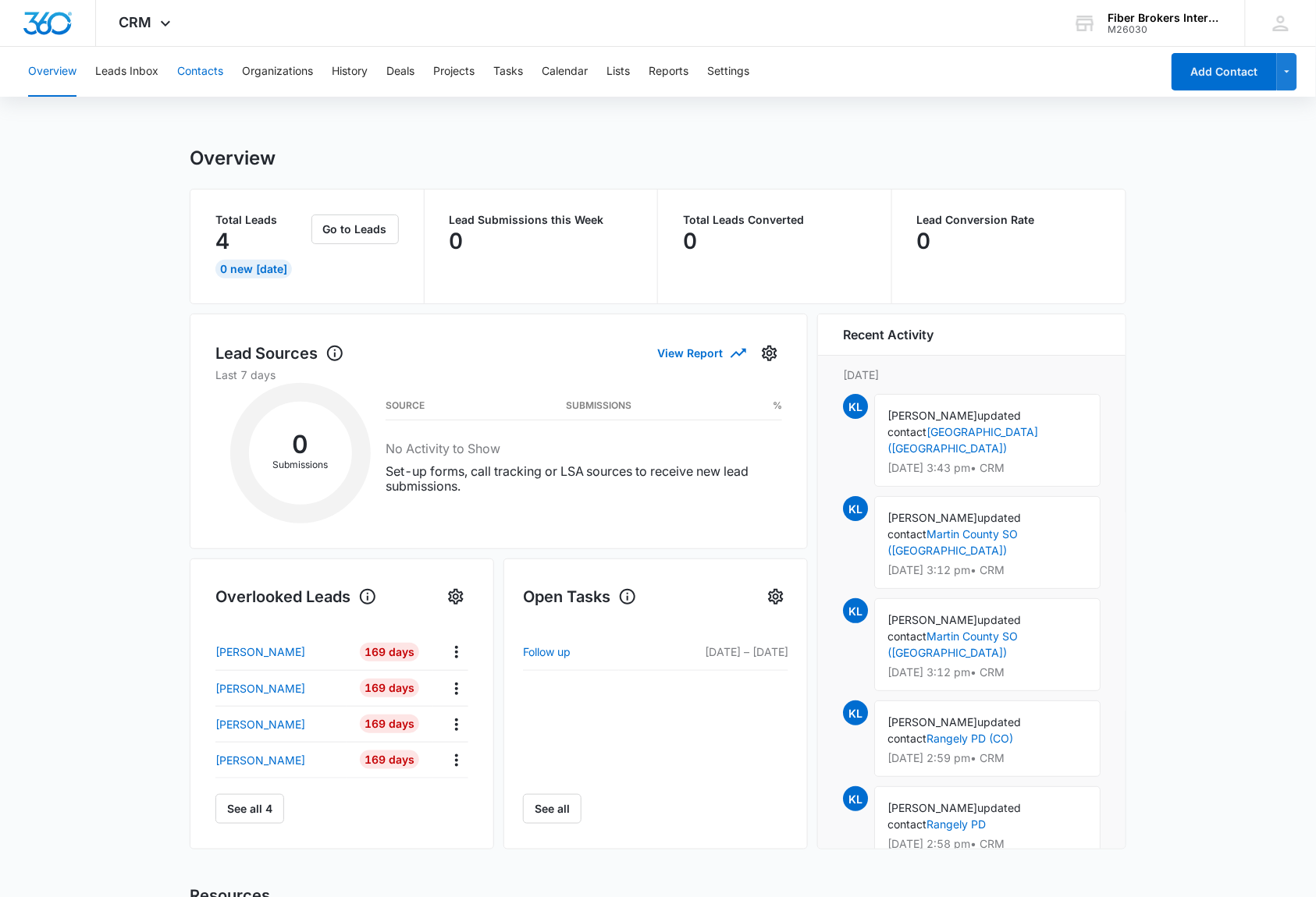 The height and width of the screenshot is (897, 1316). I want to click on h1: Open Tasks, so click(579, 596).